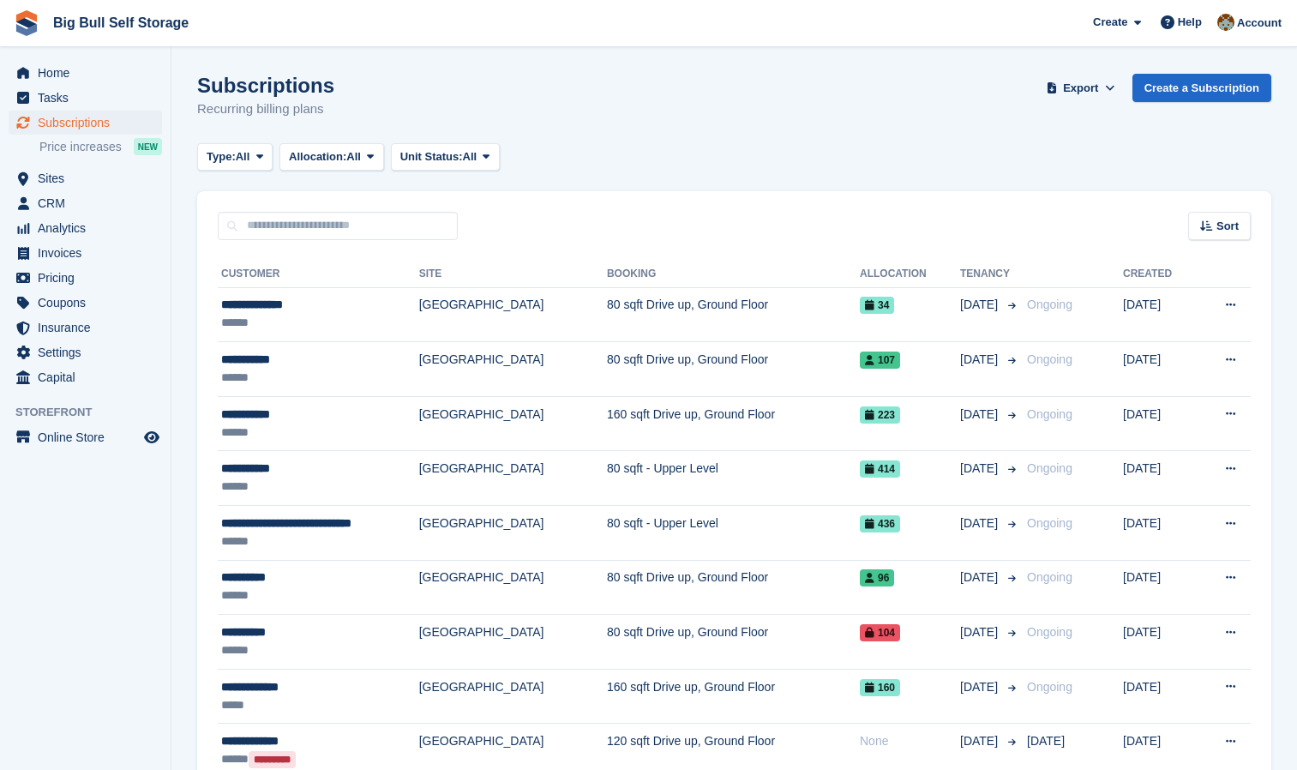 The image size is (1297, 770). What do you see at coordinates (89, 73) in the screenshot?
I see `span: Home` at bounding box center [89, 73].